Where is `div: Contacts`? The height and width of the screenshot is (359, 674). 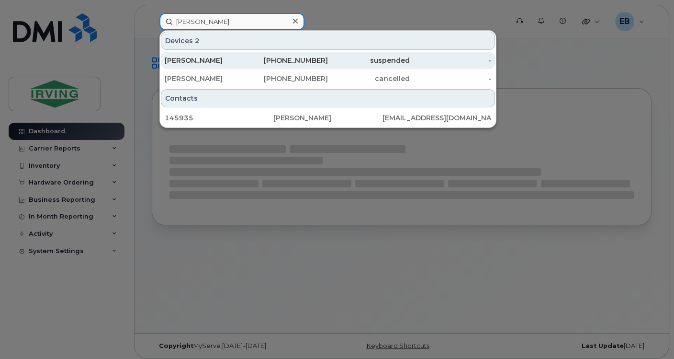
div: Contacts is located at coordinates (328, 98).